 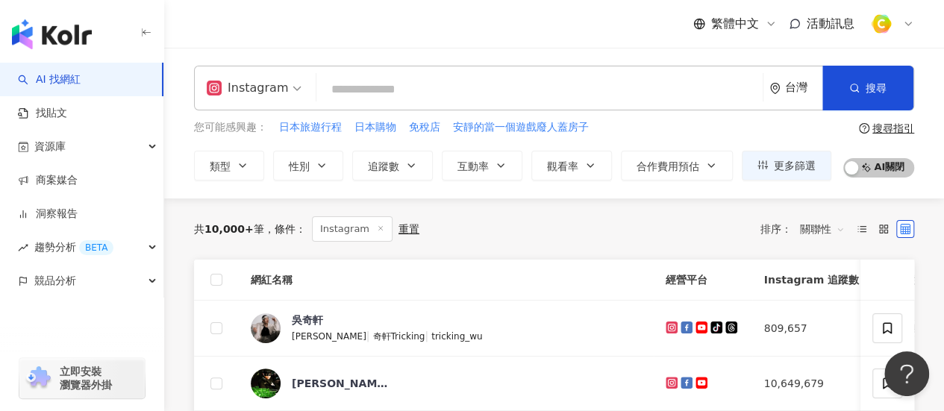 What do you see at coordinates (307, 320) in the screenshot?
I see `div: 吳奇軒` at bounding box center [307, 320].